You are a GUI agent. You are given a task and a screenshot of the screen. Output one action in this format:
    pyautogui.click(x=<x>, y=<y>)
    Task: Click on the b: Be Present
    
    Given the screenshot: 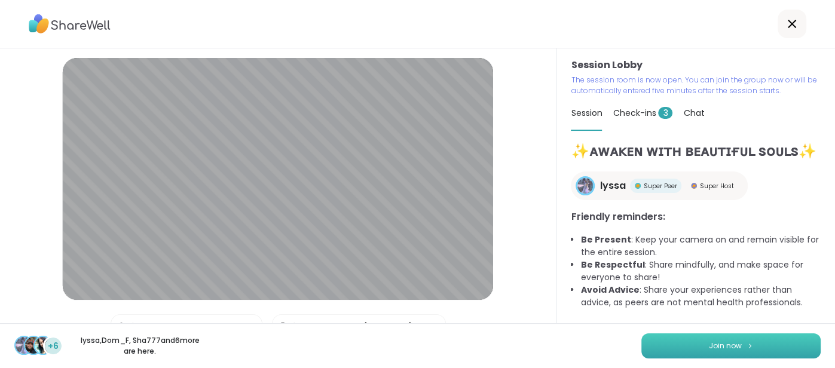 What is the action you would take?
    pyautogui.click(x=605, y=240)
    